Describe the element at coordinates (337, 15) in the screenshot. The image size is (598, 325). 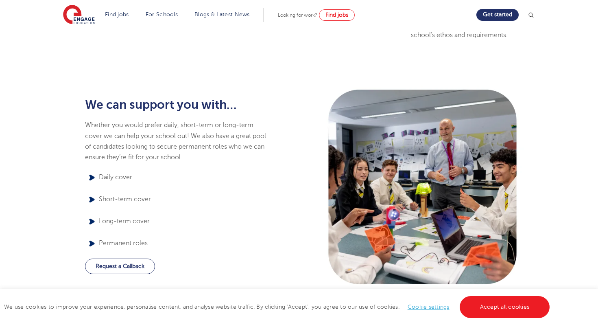
I see `span: Find jobs` at that location.